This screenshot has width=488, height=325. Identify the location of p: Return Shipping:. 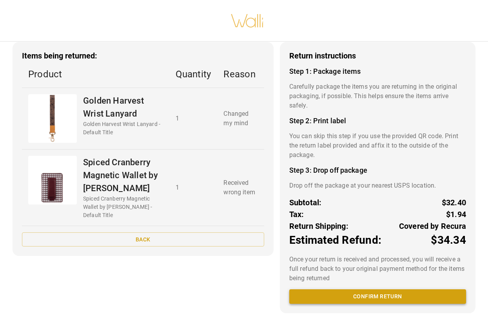
(319, 226).